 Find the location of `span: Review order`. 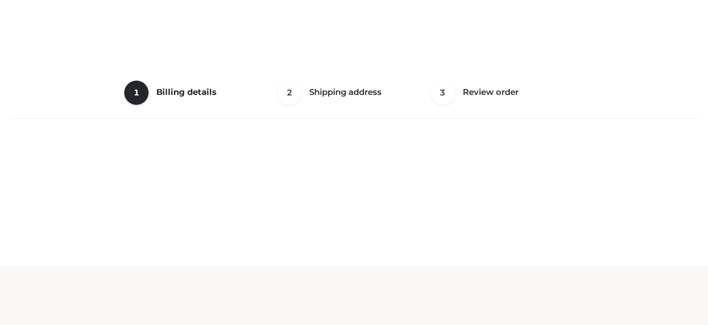

span: Review order is located at coordinates (490, 92).